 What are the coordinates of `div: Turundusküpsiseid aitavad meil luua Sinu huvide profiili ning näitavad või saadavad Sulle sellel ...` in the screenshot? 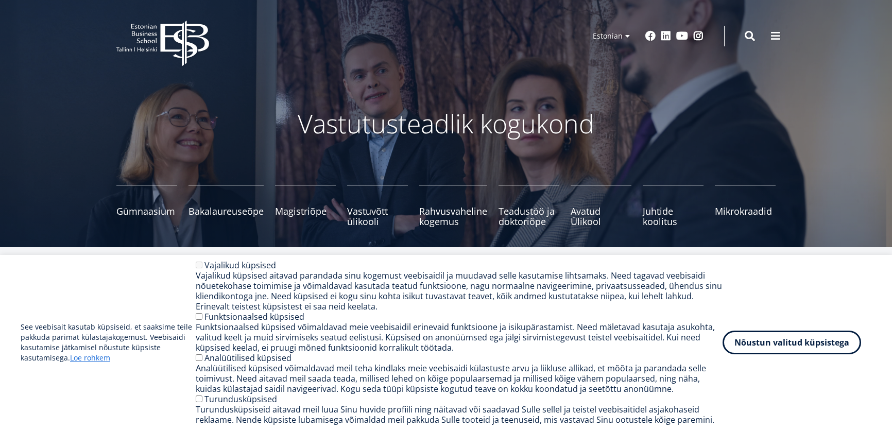 It's located at (459, 415).